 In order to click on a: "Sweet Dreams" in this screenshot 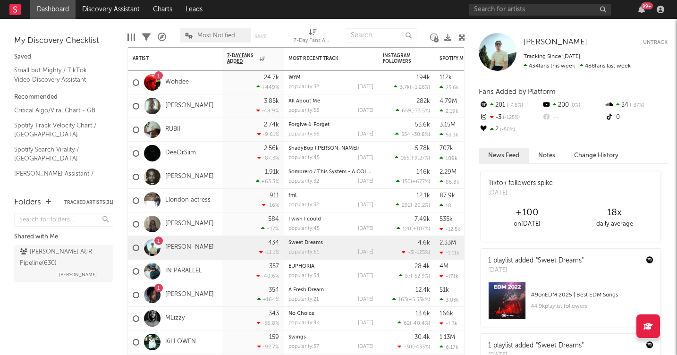, I will do `click(560, 346)`.